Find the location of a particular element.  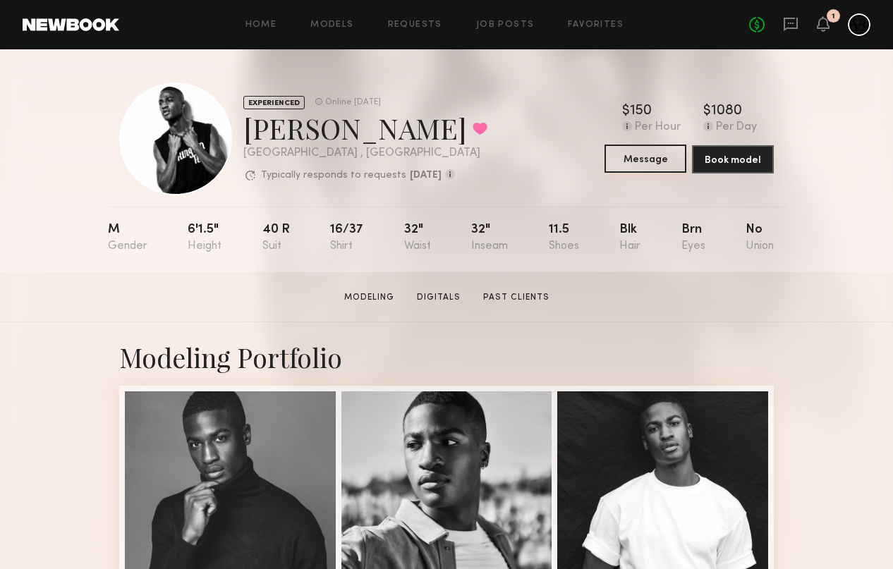

div: 6'1.5" is located at coordinates (205, 238).